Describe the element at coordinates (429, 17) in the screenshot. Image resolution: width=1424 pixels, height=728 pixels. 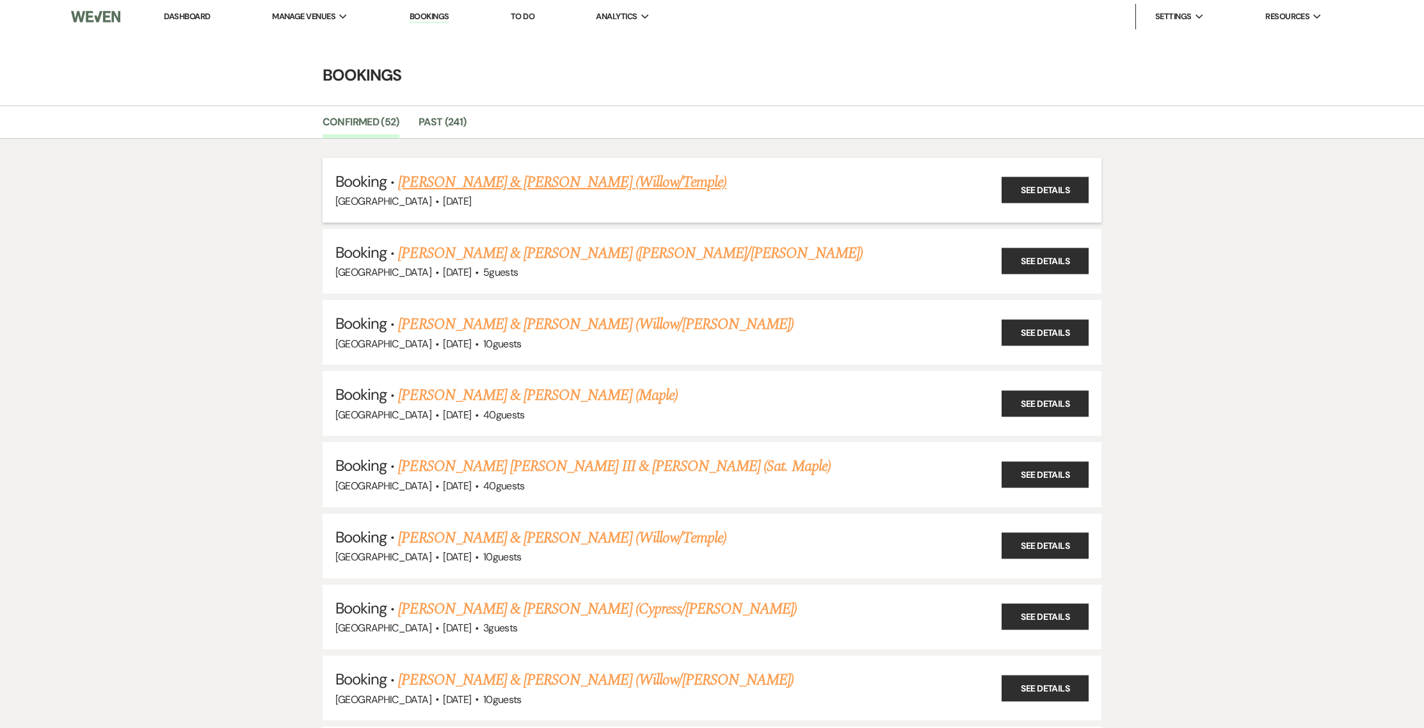
I see `a: Bookings` at that location.